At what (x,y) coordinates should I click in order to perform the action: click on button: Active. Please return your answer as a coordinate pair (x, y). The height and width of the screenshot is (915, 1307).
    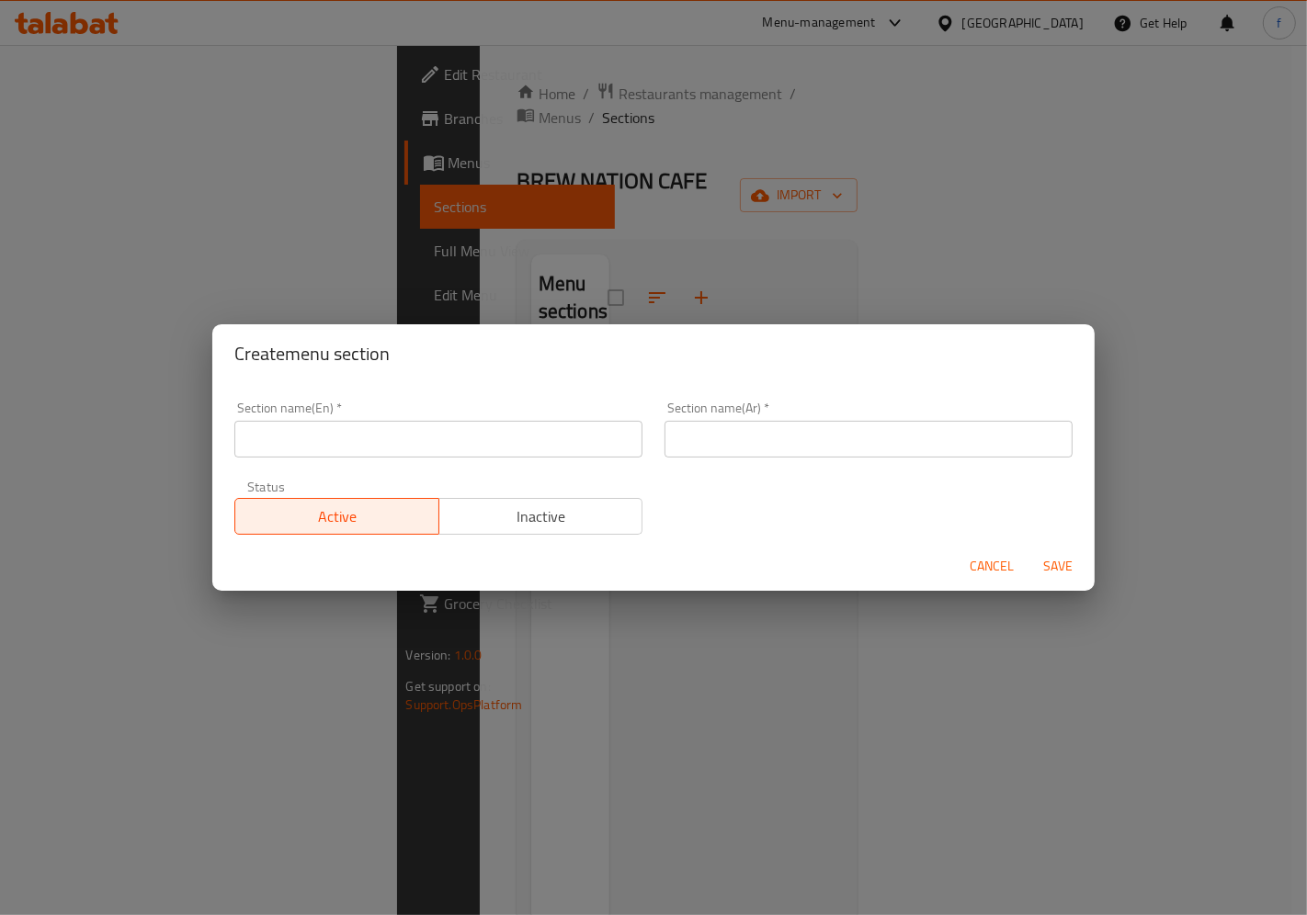
    Looking at the image, I should click on (336, 516).